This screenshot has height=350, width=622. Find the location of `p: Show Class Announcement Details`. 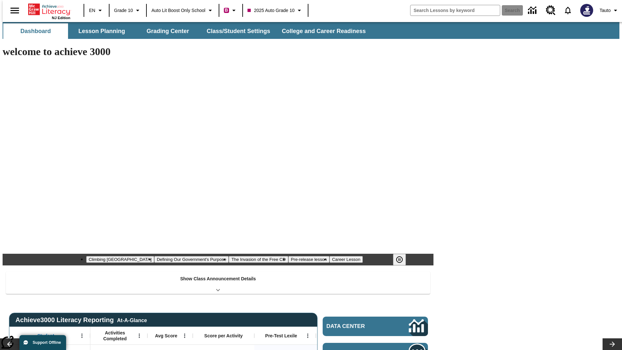

p: Show Class Announcement Details is located at coordinates (218, 278).